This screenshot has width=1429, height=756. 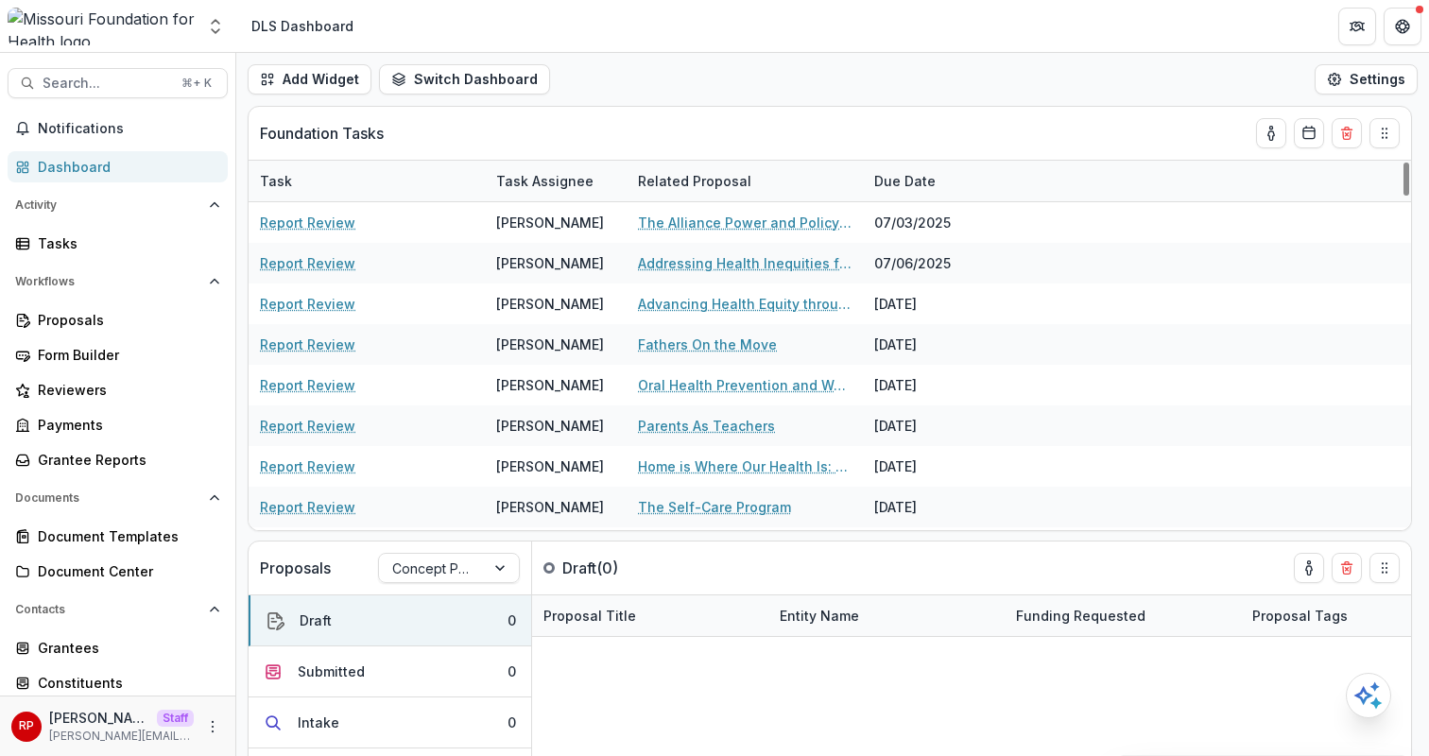 What do you see at coordinates (707, 344) in the screenshot?
I see `a: Fathers On the Move` at bounding box center [707, 344].